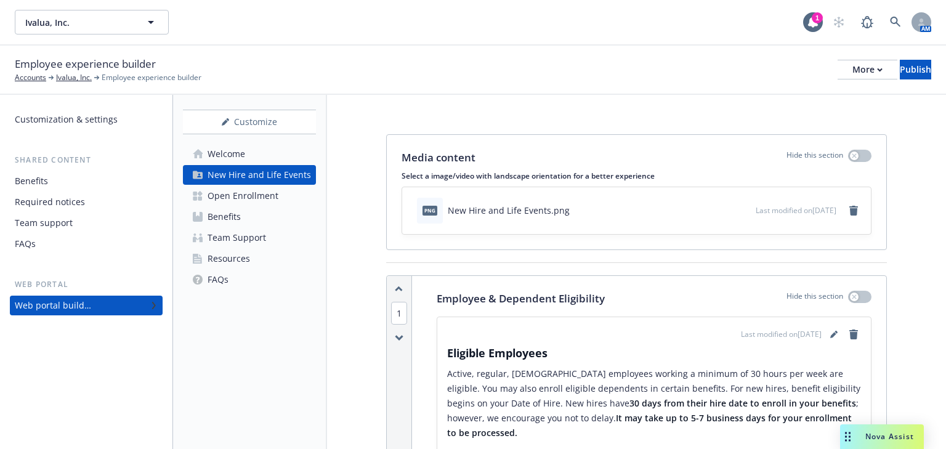 The height and width of the screenshot is (449, 946). I want to click on div: Team support, so click(44, 223).